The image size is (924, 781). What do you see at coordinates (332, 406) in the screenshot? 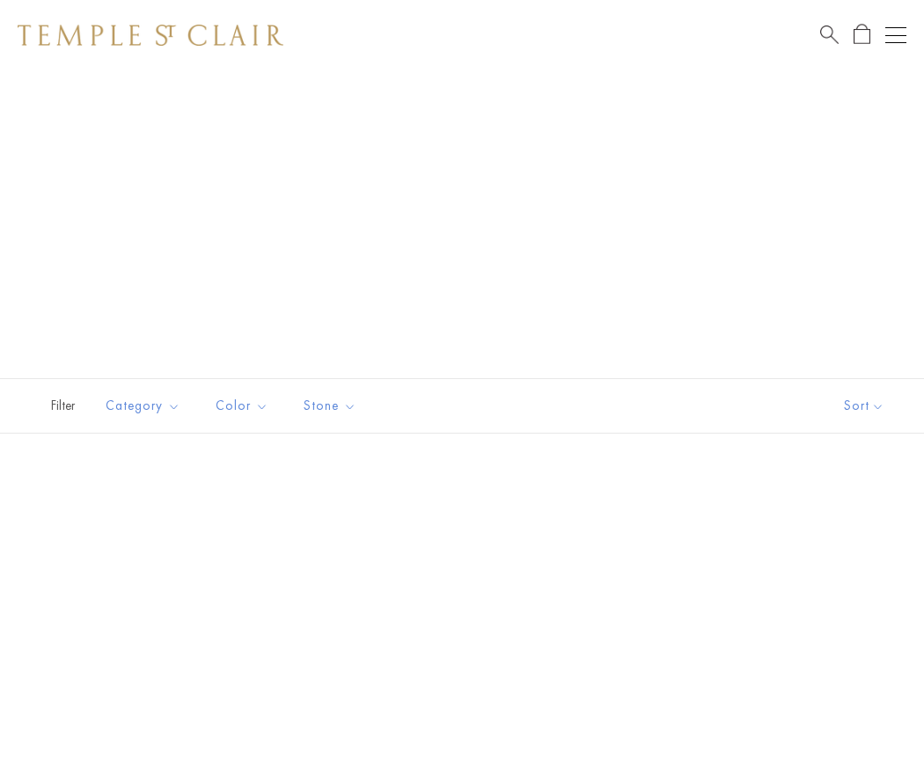
I see `span: Stone` at bounding box center [332, 406].